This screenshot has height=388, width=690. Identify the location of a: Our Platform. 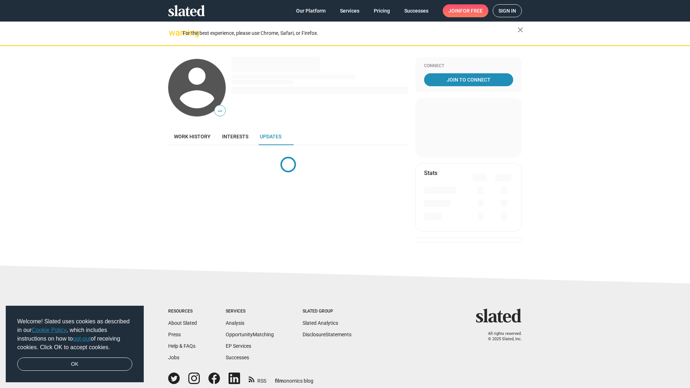
(311, 11).